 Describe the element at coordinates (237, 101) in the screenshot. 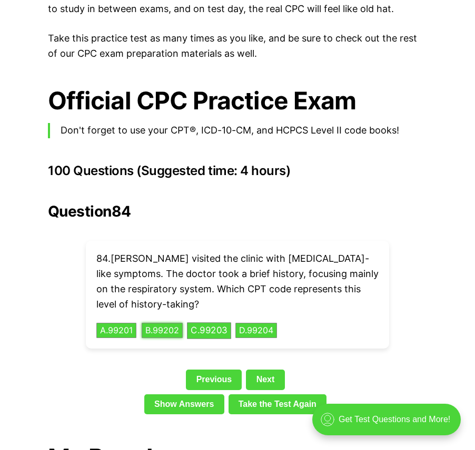

I see `h1: Official CPC Practice Exam` at that location.